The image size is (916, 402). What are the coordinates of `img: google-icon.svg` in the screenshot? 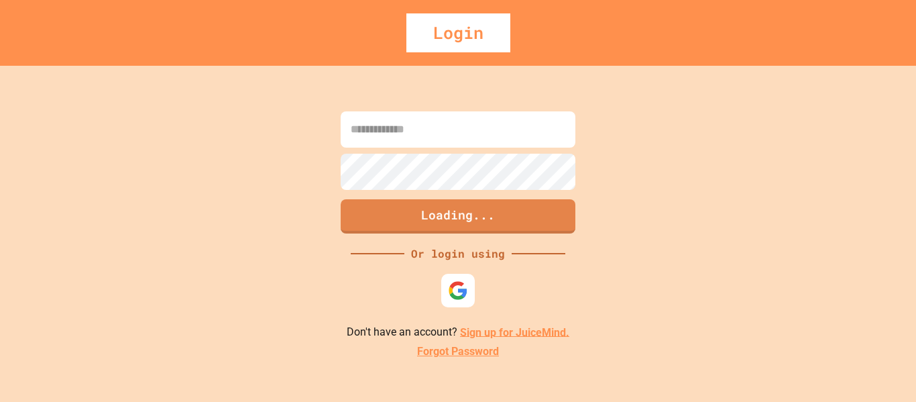 It's located at (458, 290).